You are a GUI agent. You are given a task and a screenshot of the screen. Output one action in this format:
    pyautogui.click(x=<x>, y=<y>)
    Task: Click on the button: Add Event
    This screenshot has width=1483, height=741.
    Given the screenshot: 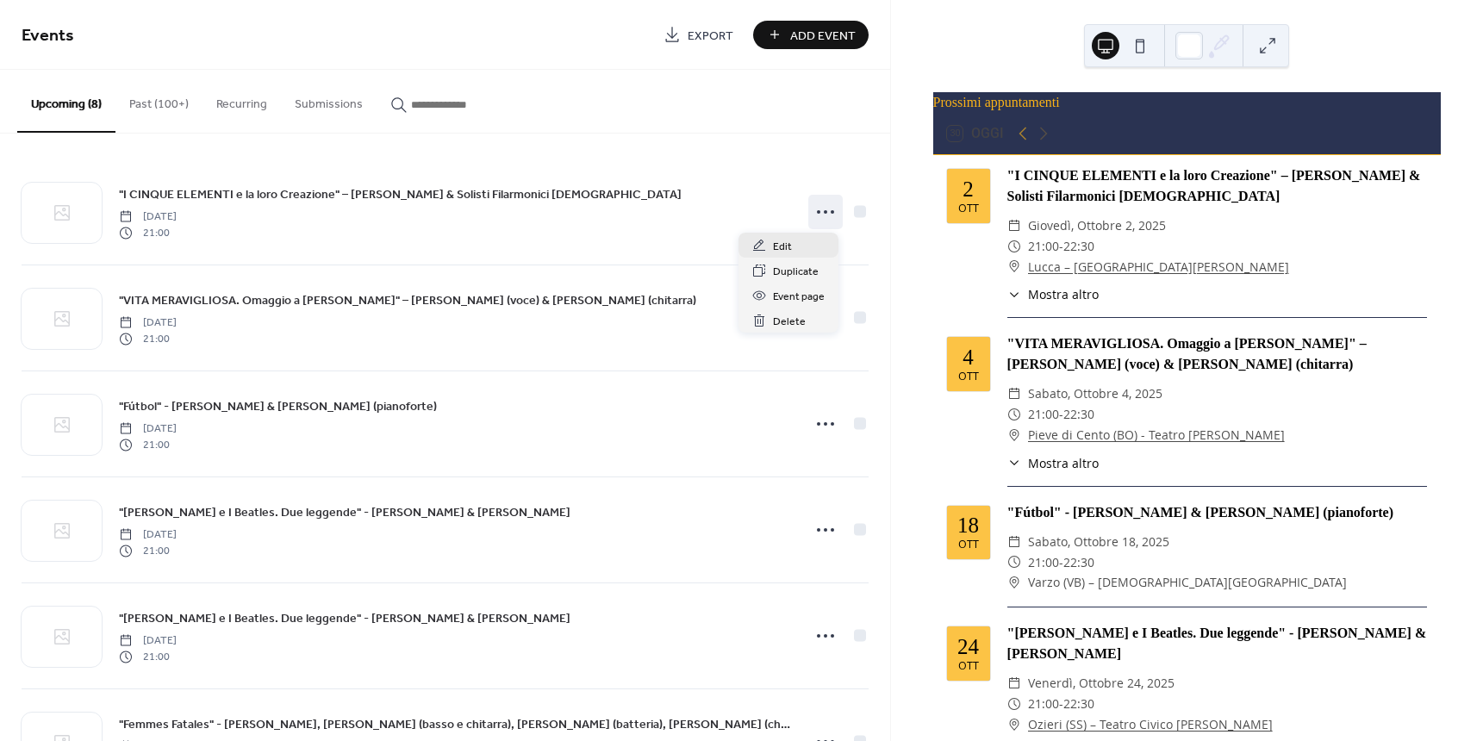 What is the action you would take?
    pyautogui.click(x=811, y=34)
    